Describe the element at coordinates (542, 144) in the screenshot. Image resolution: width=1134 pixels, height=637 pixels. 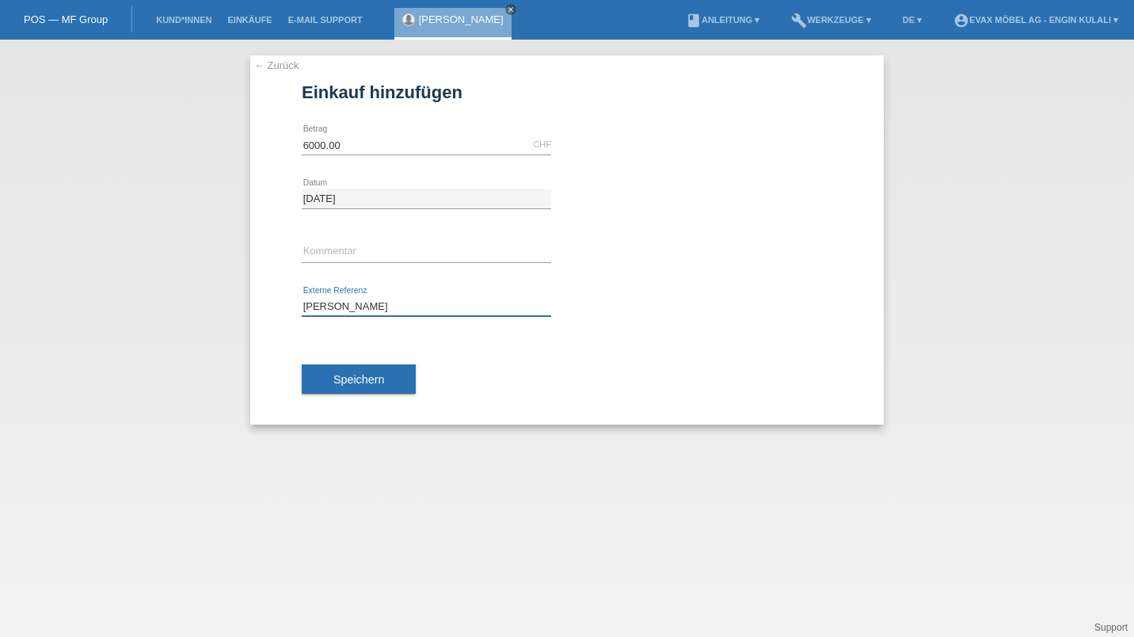
I see `div: CHF` at that location.